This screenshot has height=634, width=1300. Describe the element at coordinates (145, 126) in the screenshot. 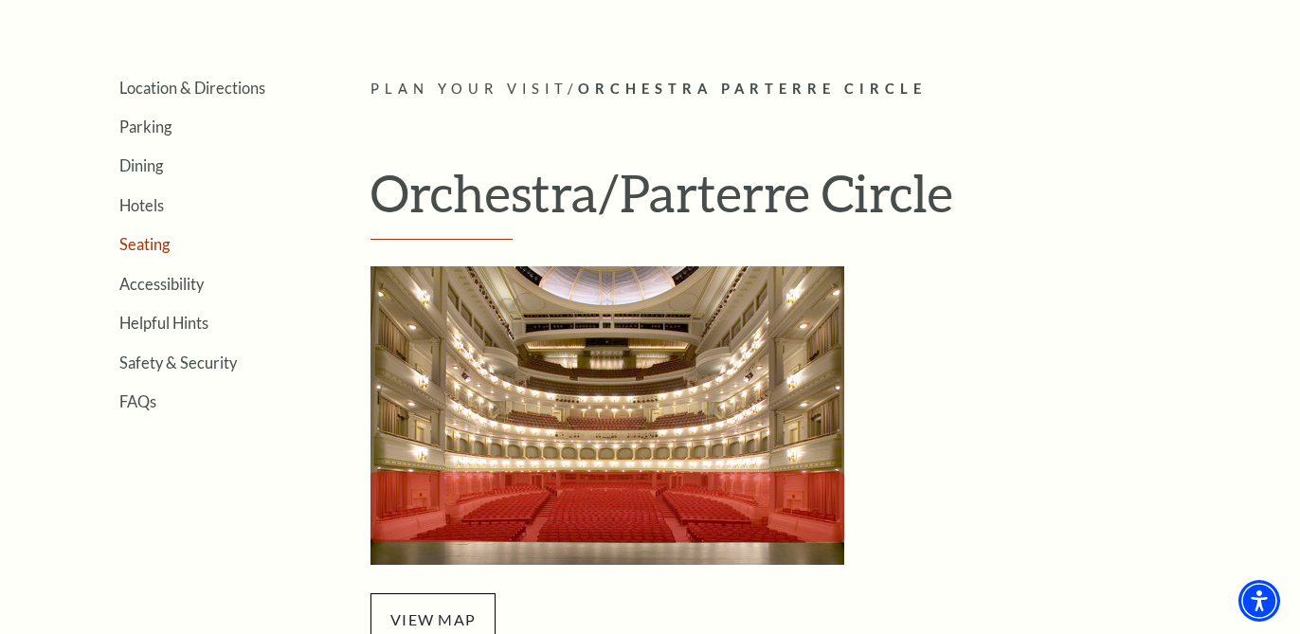

I see `a: Parking` at that location.